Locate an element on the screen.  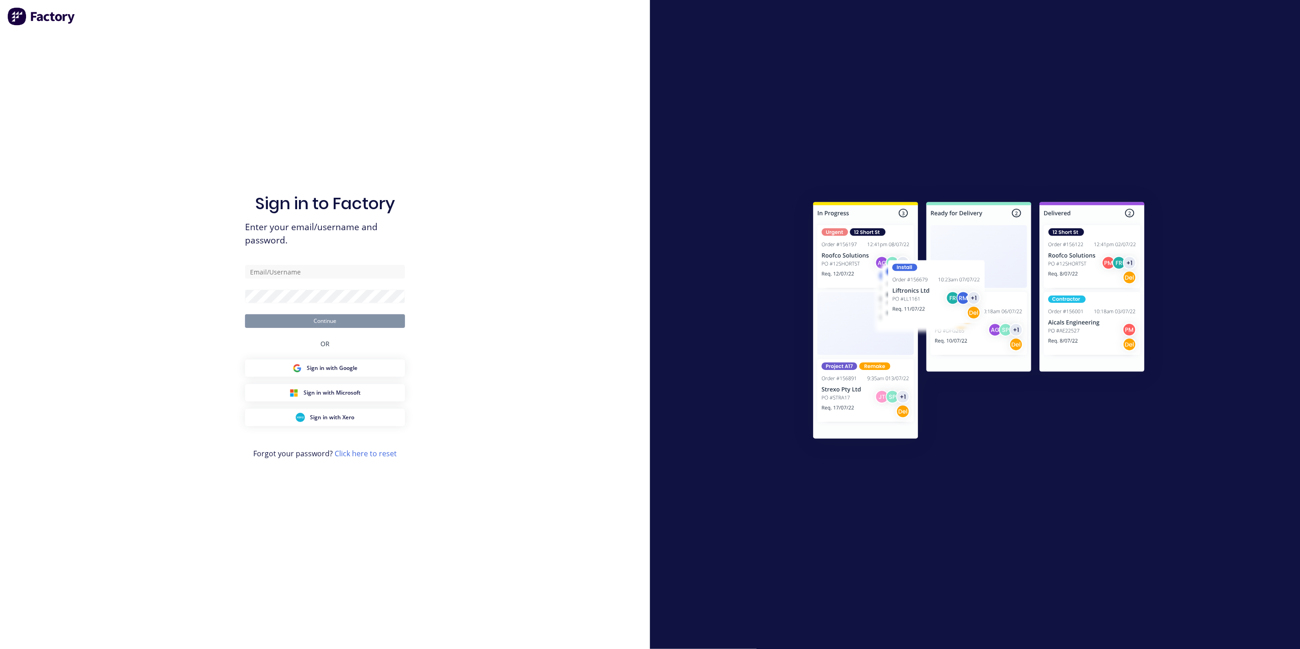
span: Forgot your password? is located at coordinates (325, 454).